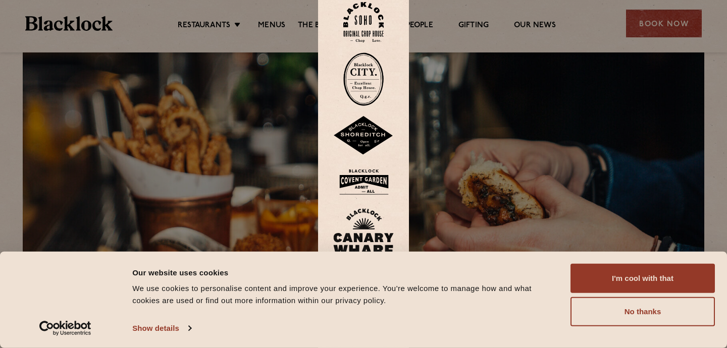  I want to click on img: Soho-stamp-default.svg, so click(364, 22).